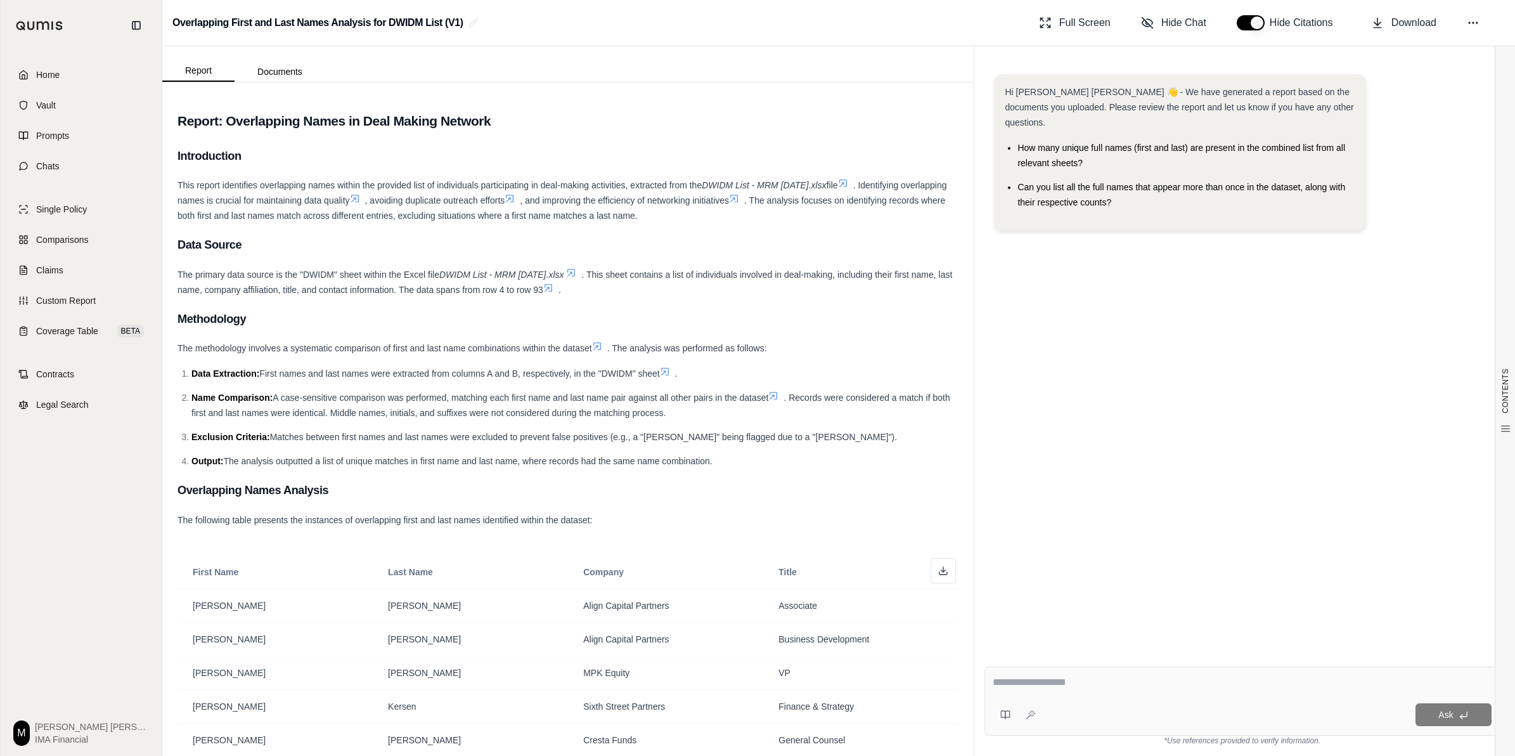 The height and width of the screenshot is (756, 1515). Describe the element at coordinates (823, 639) in the screenshot. I see `span: Business Development` at that location.